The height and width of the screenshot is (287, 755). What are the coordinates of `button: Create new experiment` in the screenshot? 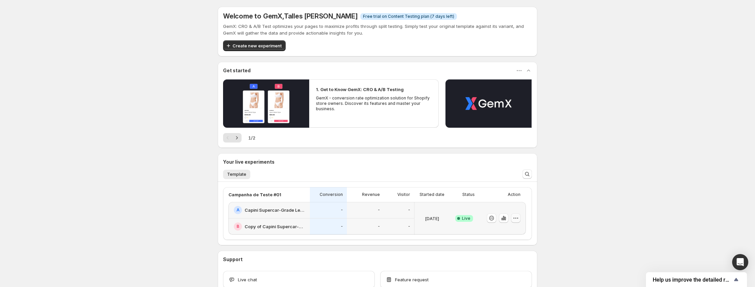 It's located at (254, 46).